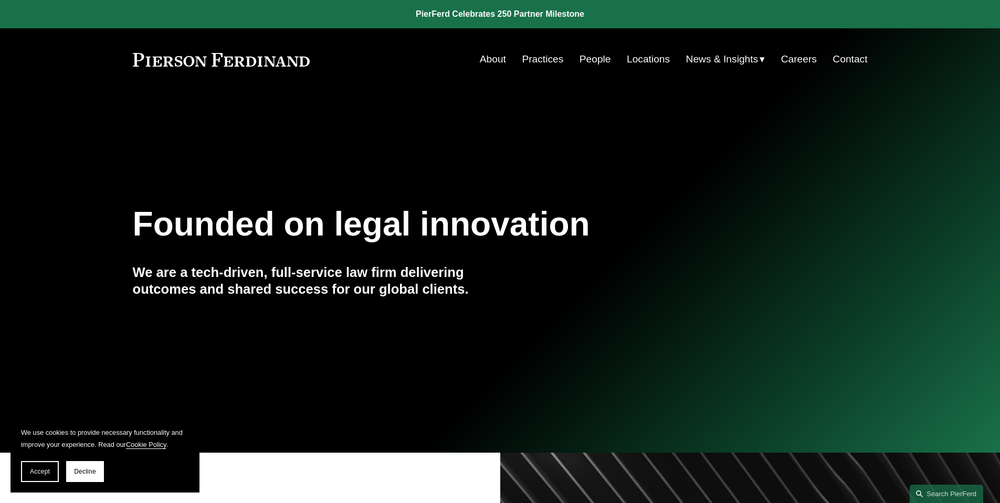 This screenshot has height=503, width=1000. I want to click on button: Decline, so click(85, 472).